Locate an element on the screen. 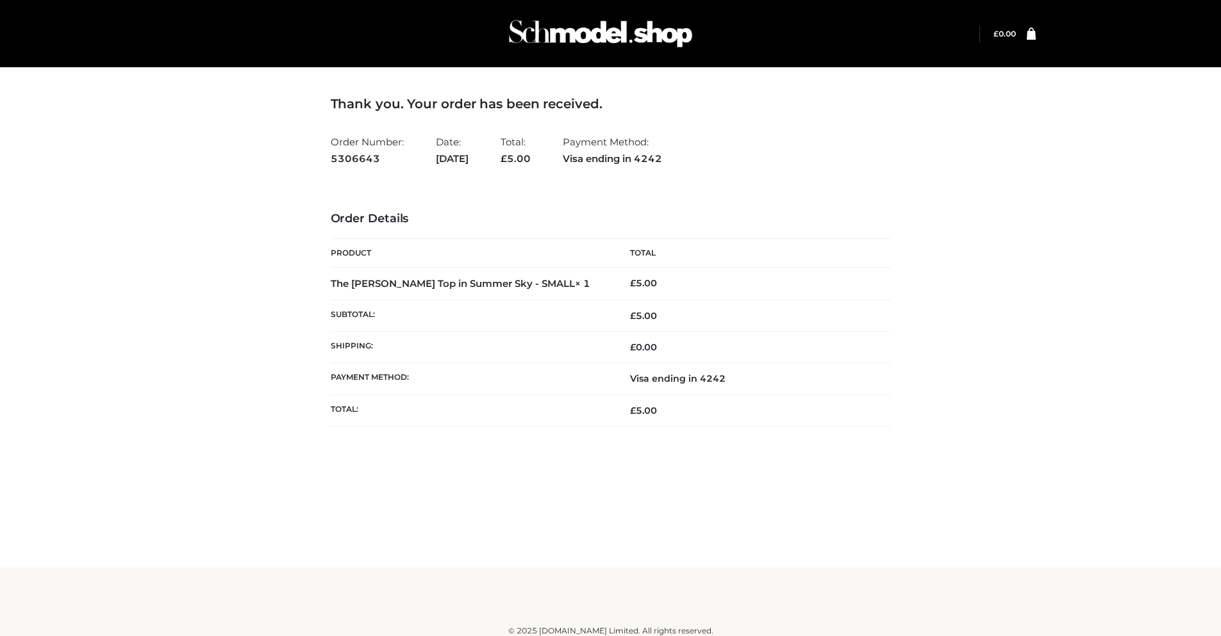 The image size is (1221, 636). th: Total is located at coordinates (750, 253).